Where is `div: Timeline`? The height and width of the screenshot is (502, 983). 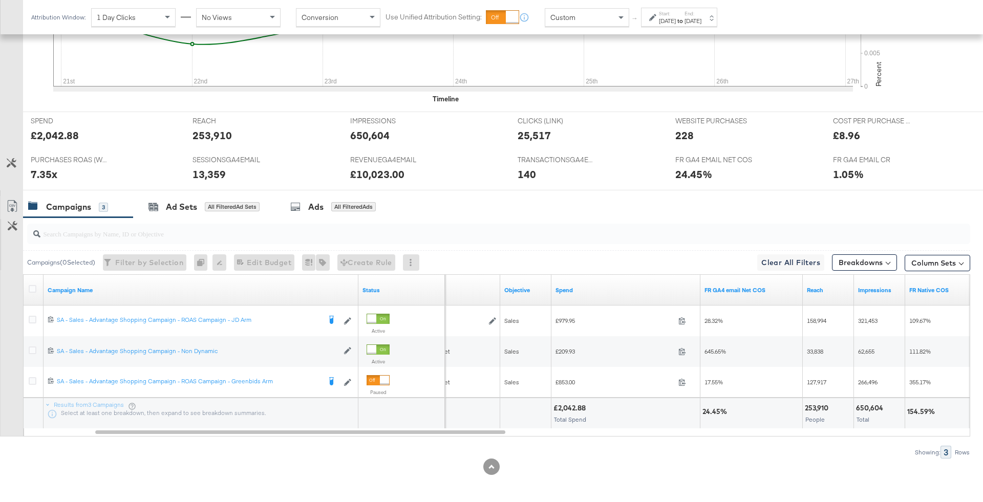 div: Timeline is located at coordinates (446, 99).